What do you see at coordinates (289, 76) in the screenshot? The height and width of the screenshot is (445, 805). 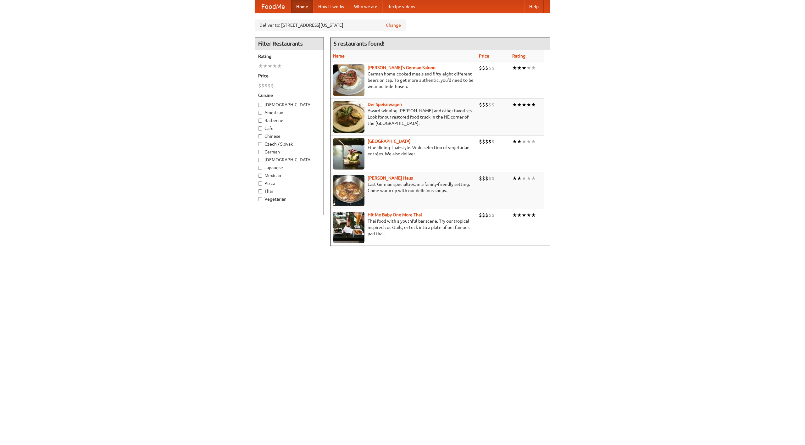 I see `h5: Price` at bounding box center [289, 76].